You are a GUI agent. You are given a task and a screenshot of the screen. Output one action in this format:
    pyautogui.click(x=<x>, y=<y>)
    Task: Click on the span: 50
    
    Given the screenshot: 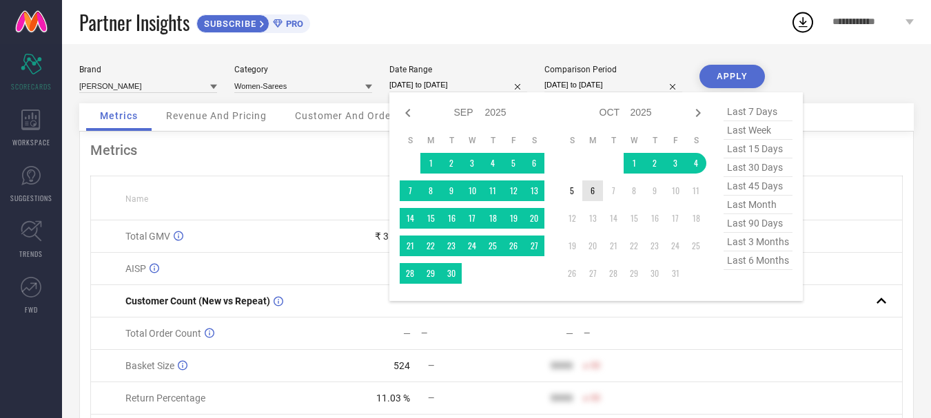 What is the action you would take?
    pyautogui.click(x=596, y=398)
    